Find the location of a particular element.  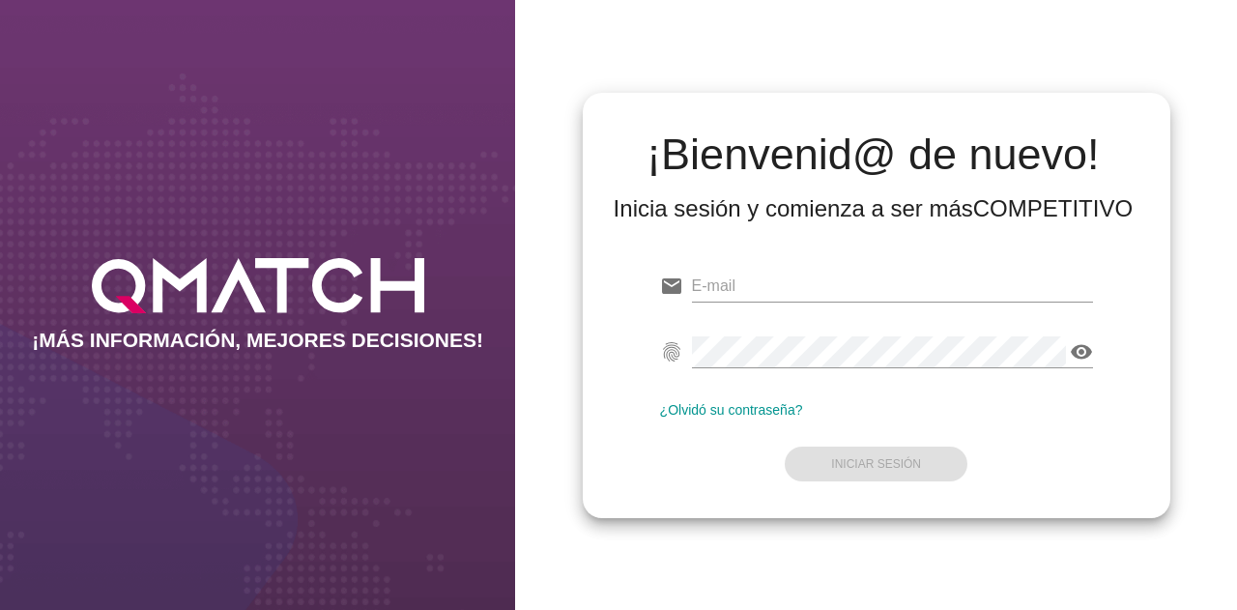

a: ¿Olvidó su contraseña? is located at coordinates (731, 410).